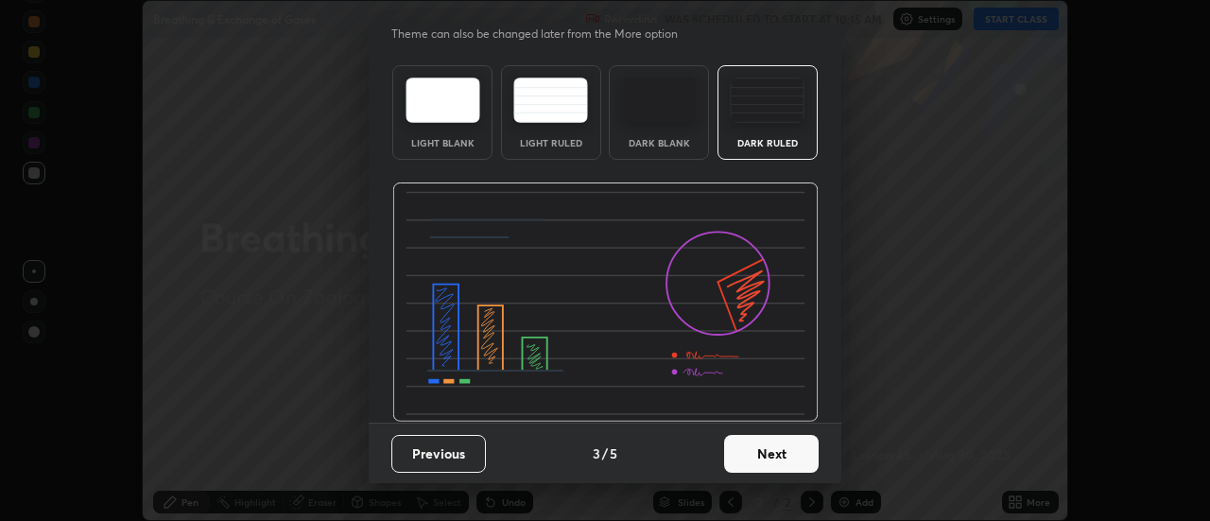  I want to click on img: lightTheme.e5ed3b09.svg, so click(443, 100).